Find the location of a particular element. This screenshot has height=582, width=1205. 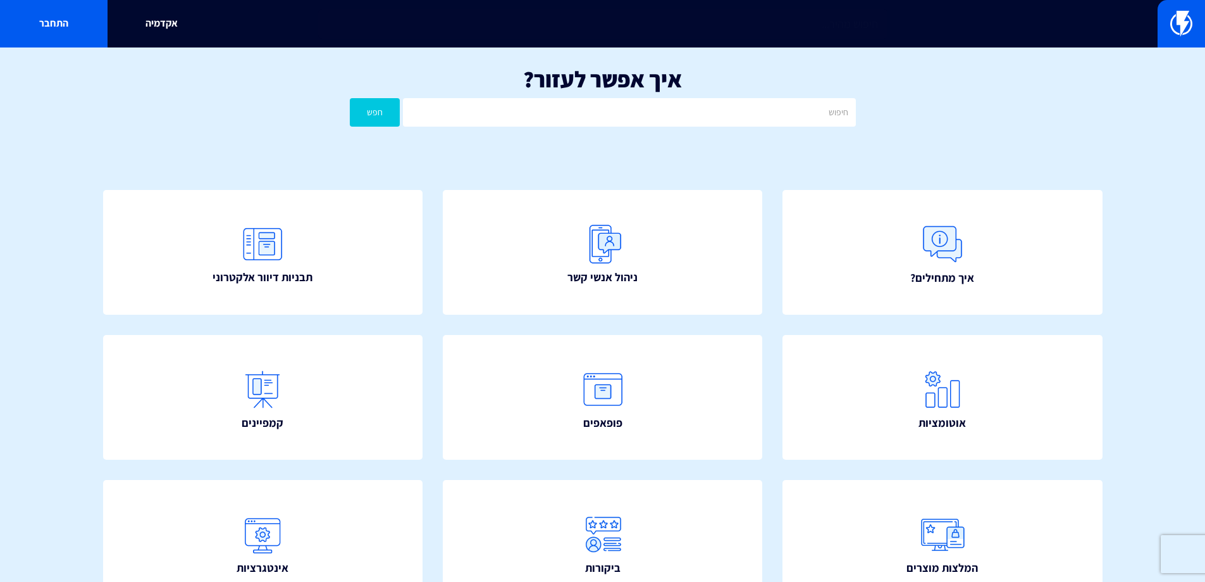

a: תבניות דיוור אלקטרוני is located at coordinates (263, 252).